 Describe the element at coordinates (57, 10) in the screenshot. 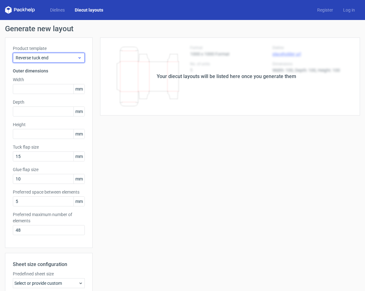

I see `a: Dielines` at that location.